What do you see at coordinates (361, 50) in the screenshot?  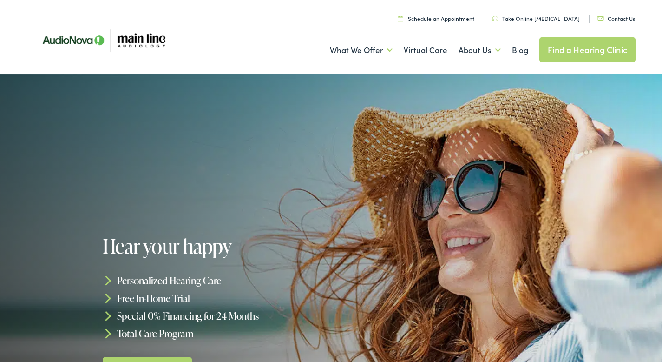 I see `a: What We Offer` at bounding box center [361, 50].